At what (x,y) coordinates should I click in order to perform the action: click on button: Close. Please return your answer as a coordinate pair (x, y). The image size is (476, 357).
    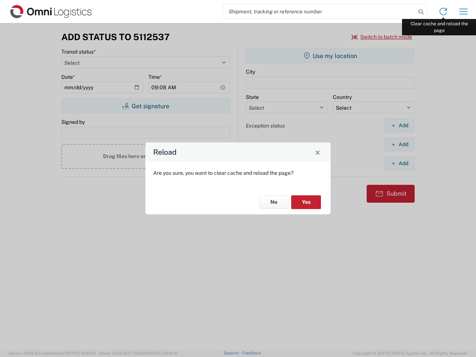
    Looking at the image, I should click on (318, 152).